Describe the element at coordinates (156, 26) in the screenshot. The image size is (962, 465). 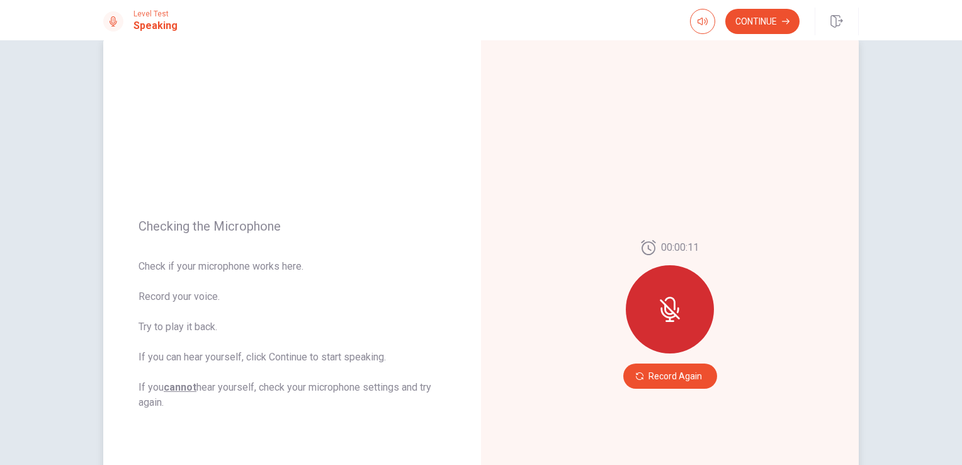
I see `h1: Speaking` at that location.